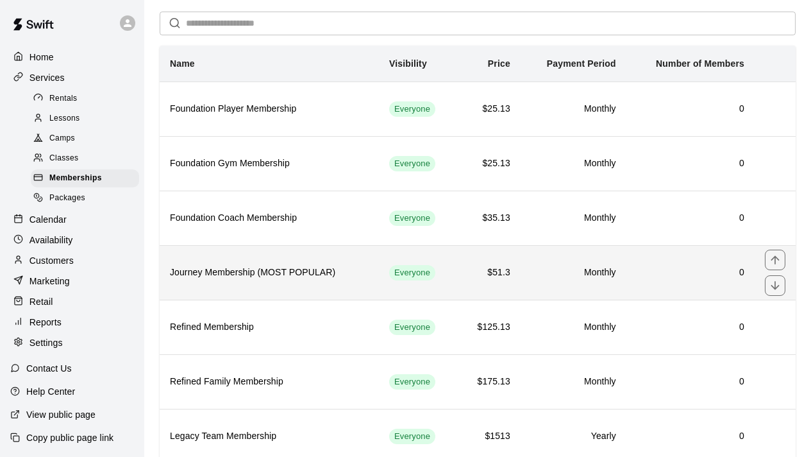 This screenshot has width=811, height=457. I want to click on div: Packages, so click(85, 198).